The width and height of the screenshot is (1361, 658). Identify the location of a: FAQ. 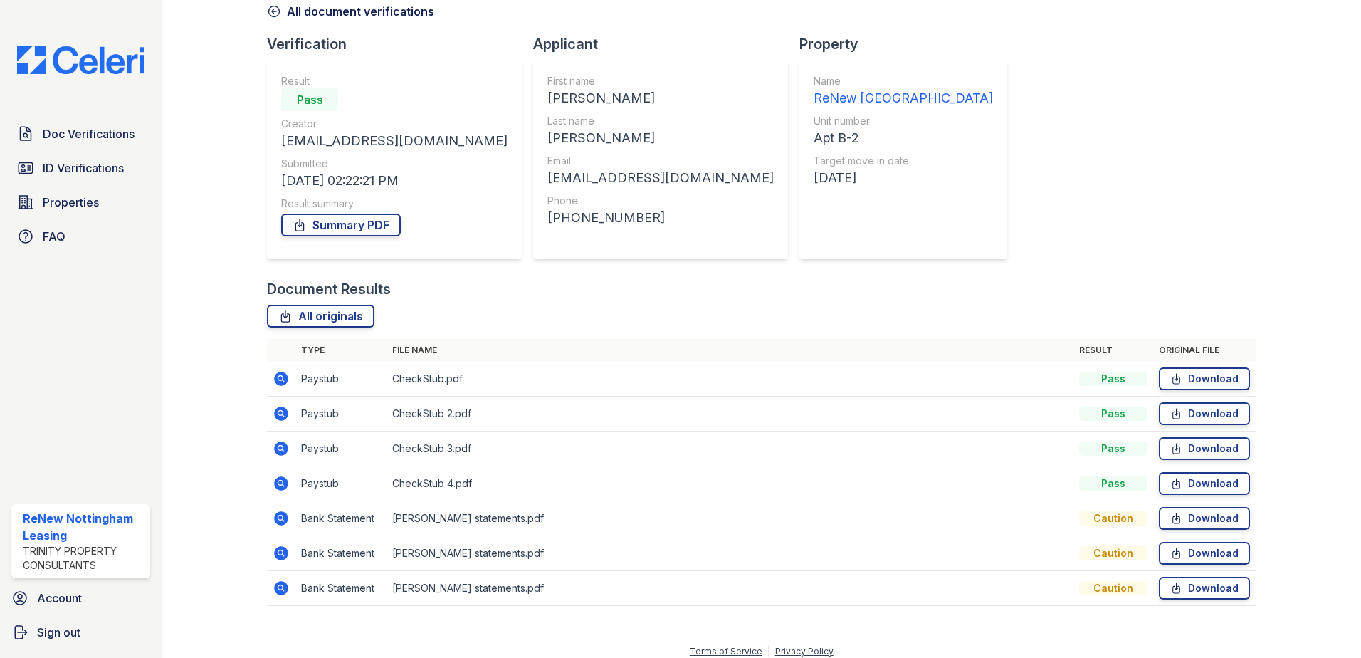
(80, 236).